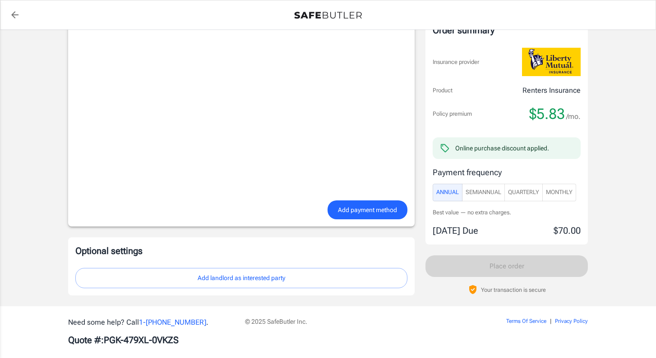 The height and width of the screenshot is (358, 656). What do you see at coordinates (367, 210) in the screenshot?
I see `button: Add payment method` at bounding box center [367, 210].